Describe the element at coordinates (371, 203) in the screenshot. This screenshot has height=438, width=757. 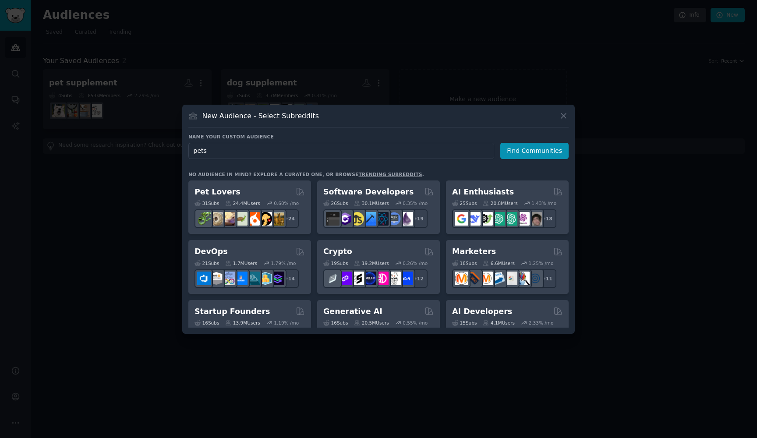
I see `div: 30.1M Users` at that location.